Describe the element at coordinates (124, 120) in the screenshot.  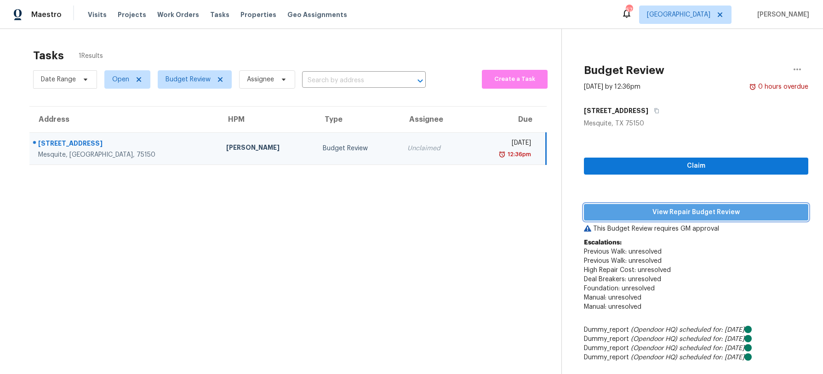
I see `th: Address` at that location.